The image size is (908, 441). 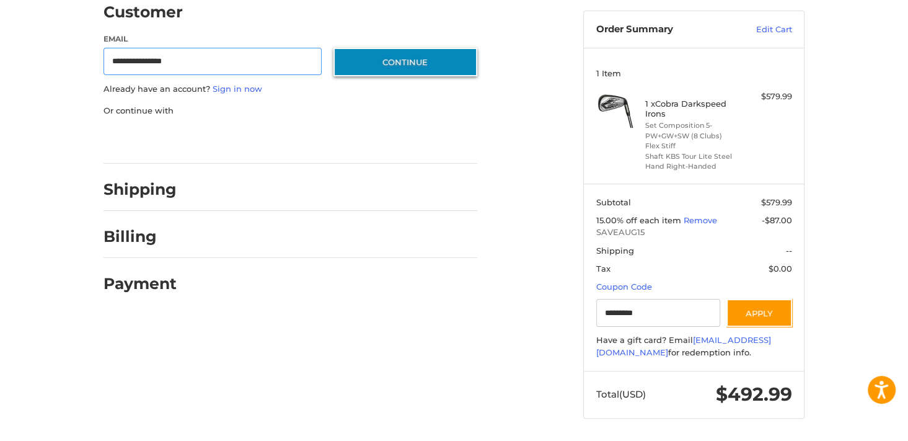 What do you see at coordinates (290, 111) in the screenshot?
I see `p: Or continue with` at bounding box center [290, 111].